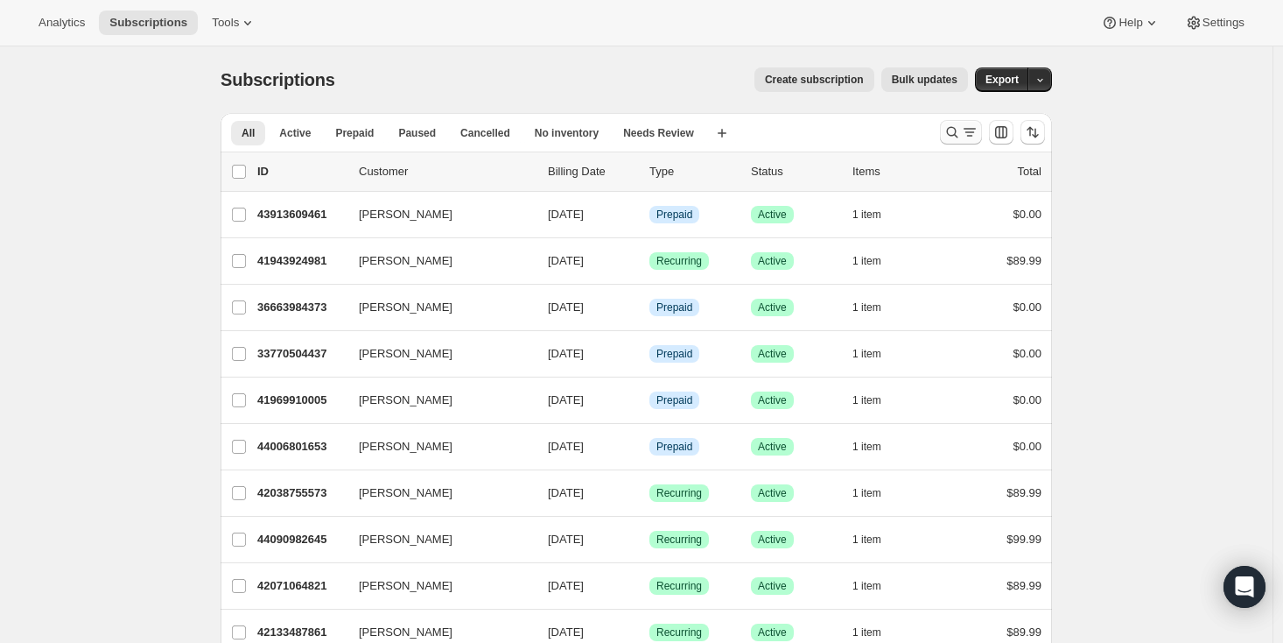 The width and height of the screenshot is (1283, 643). What do you see at coordinates (417, 133) in the screenshot?
I see `span: Paused` at bounding box center [417, 133].